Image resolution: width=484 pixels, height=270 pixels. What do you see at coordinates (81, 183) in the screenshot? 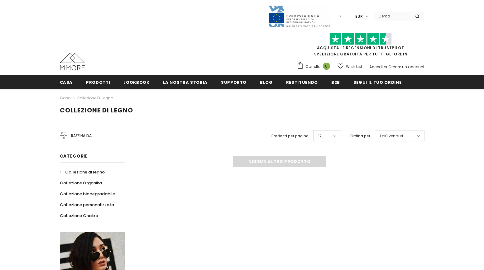
I see `a: Collezione Organika` at bounding box center [81, 183].